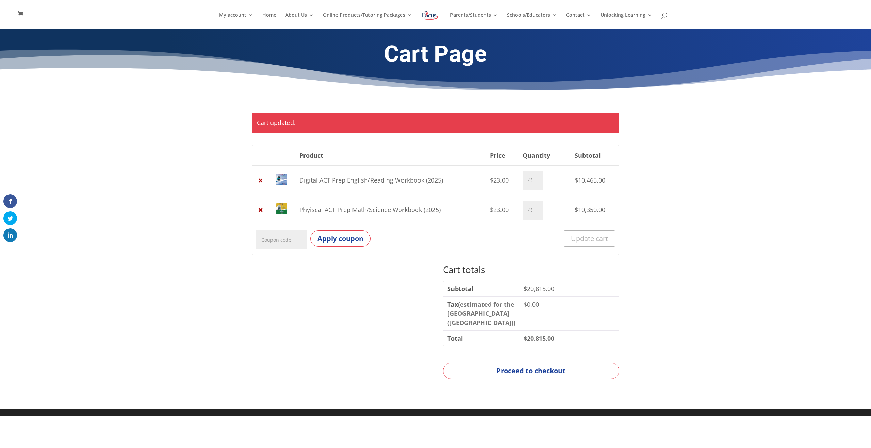  I want to click on h1: Cart Page, so click(435, 56).